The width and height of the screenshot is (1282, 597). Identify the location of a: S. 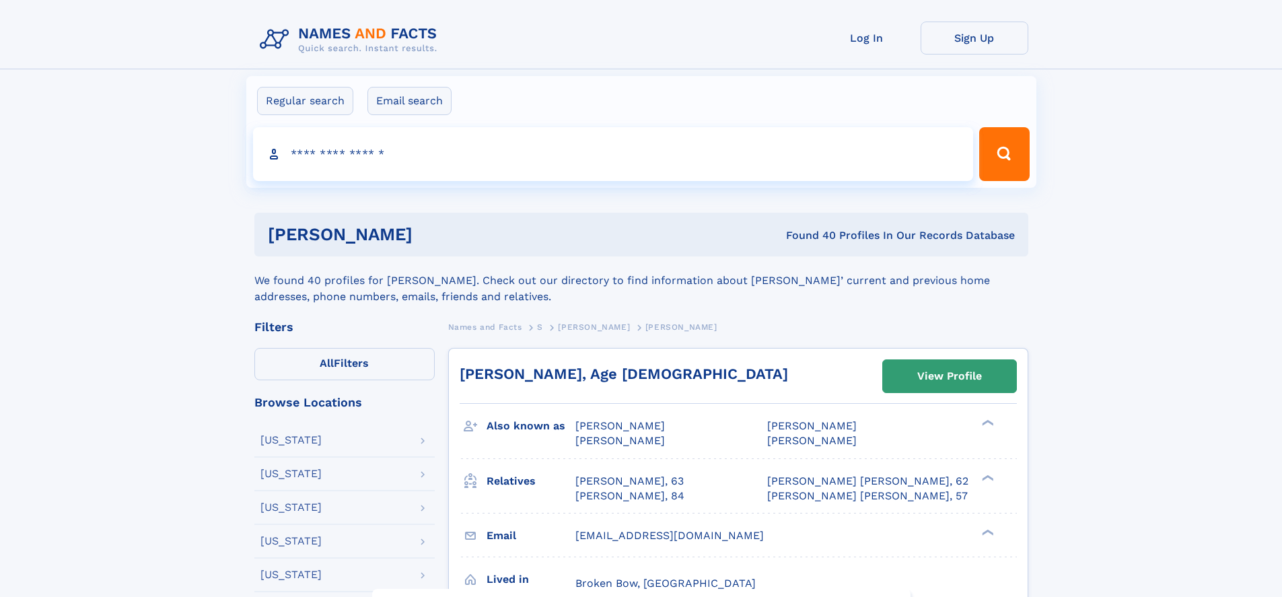
(540, 326).